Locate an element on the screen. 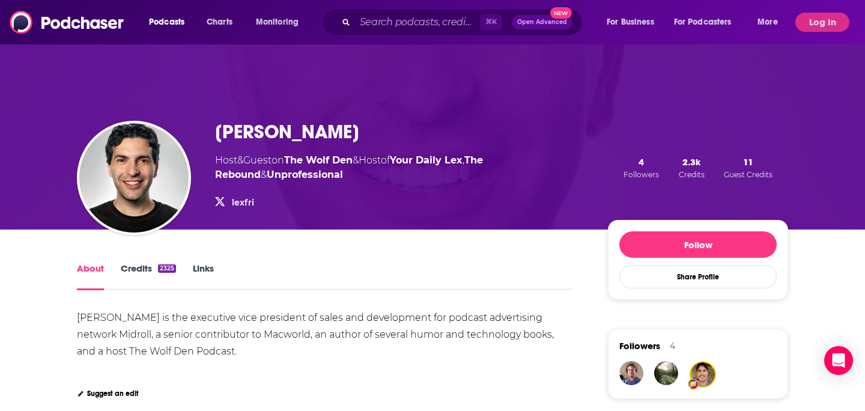 The width and height of the screenshot is (865, 411). img: keine is located at coordinates (703, 374).